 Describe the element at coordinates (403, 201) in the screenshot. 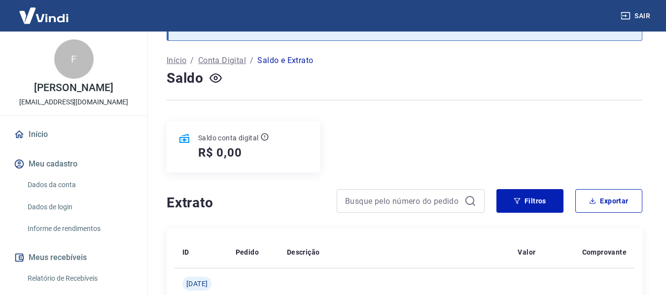

I see `input: Busque pelo número do pedido` at that location.